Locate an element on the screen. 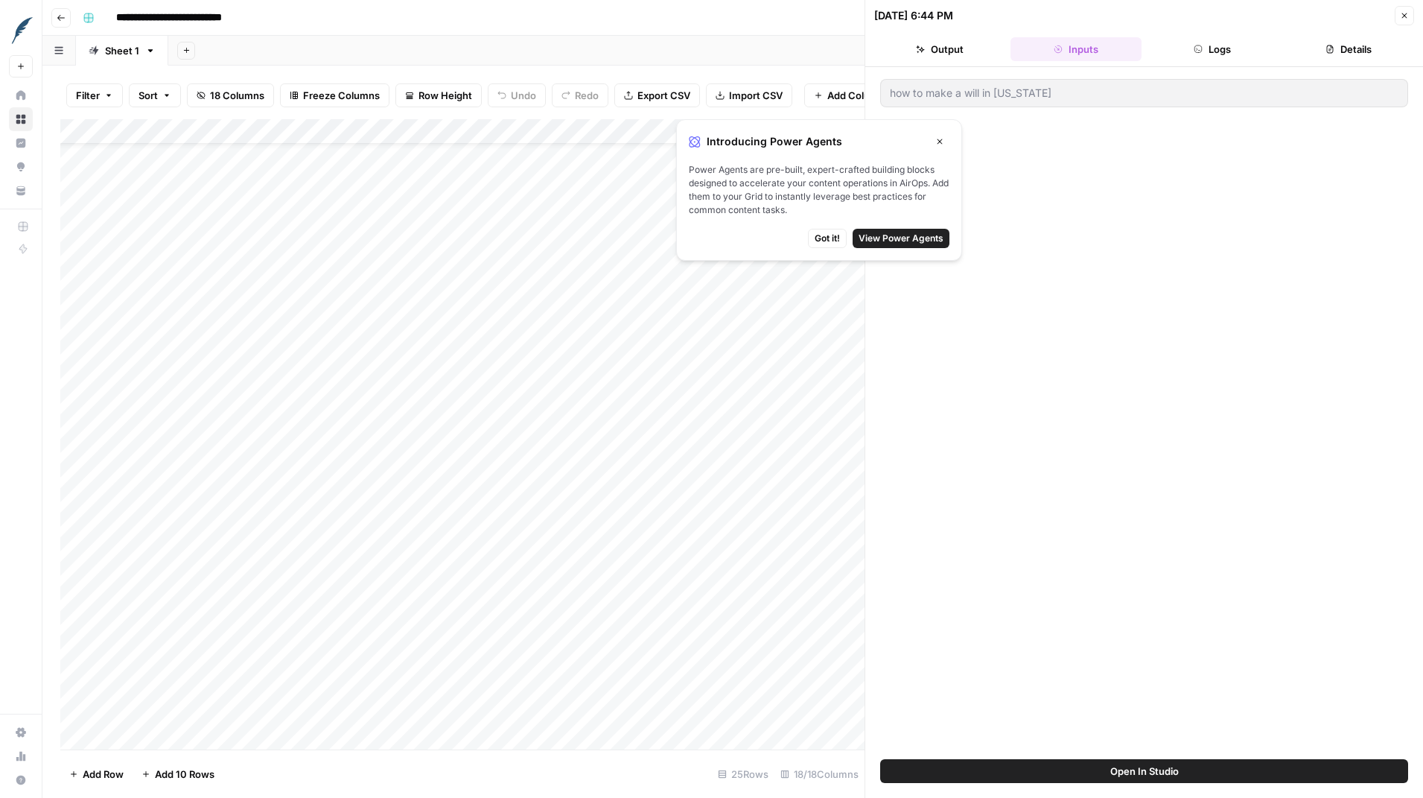 The height and width of the screenshot is (798, 1423). button: Add Column is located at coordinates (849, 95).